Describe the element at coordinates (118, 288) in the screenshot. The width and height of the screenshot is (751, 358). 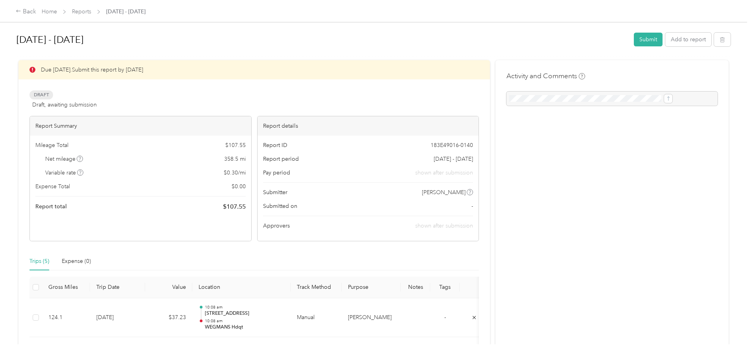
I see `th: Trip Date` at that location.